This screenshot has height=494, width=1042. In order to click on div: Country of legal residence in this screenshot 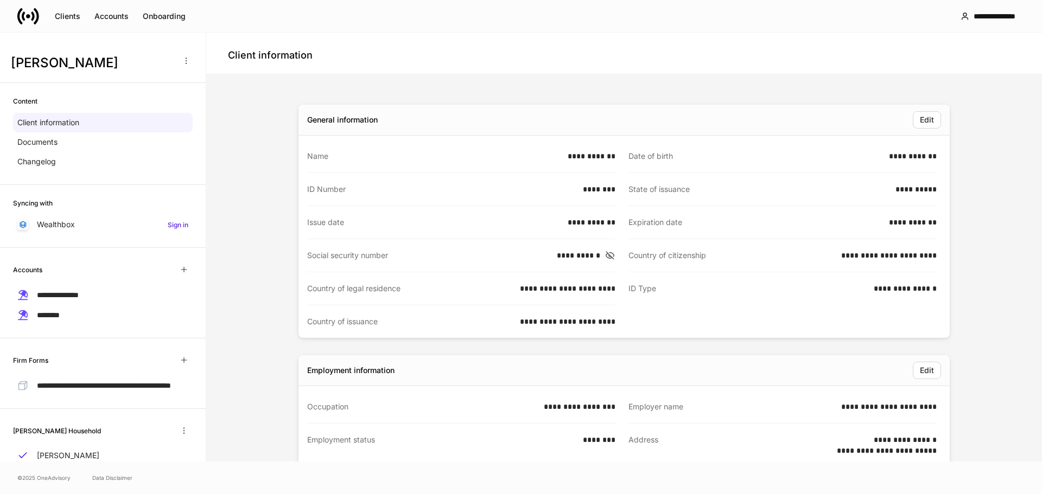, I will do `click(410, 289)`.